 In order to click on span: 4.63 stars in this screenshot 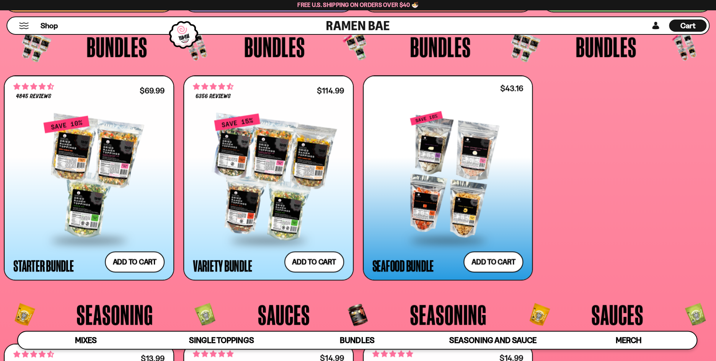, I will do `click(213, 87)`.